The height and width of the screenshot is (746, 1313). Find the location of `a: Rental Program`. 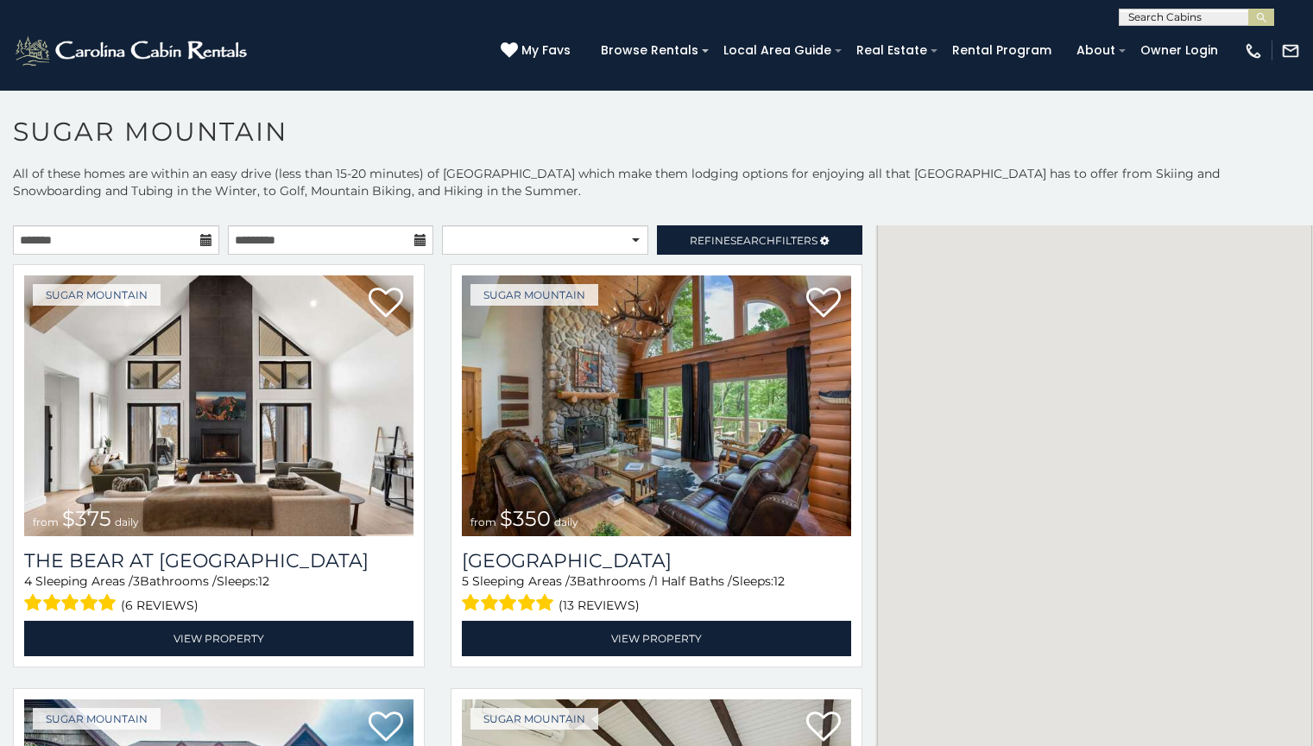

a: Rental Program is located at coordinates (1001, 50).